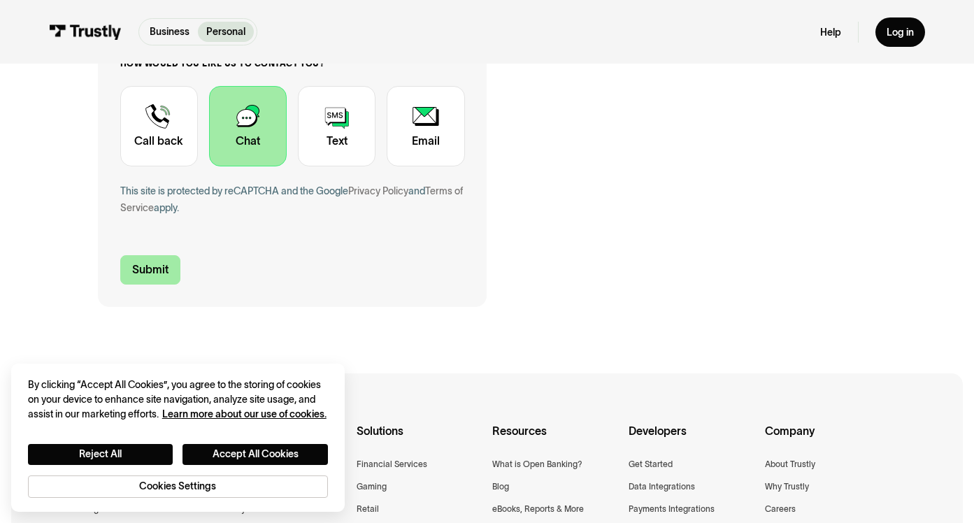 This screenshot has width=974, height=523. Describe the element at coordinates (178, 487) in the screenshot. I see `button: Cookies Settings` at that location.